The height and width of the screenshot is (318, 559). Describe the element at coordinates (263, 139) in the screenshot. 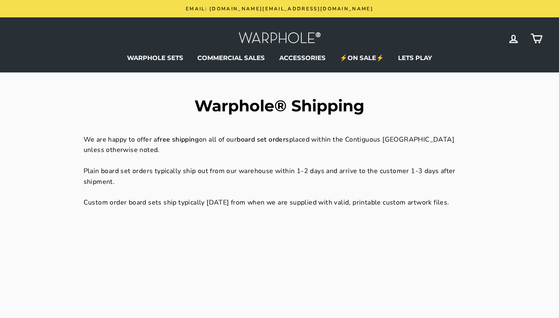

I see `strong: board set orders` at that location.